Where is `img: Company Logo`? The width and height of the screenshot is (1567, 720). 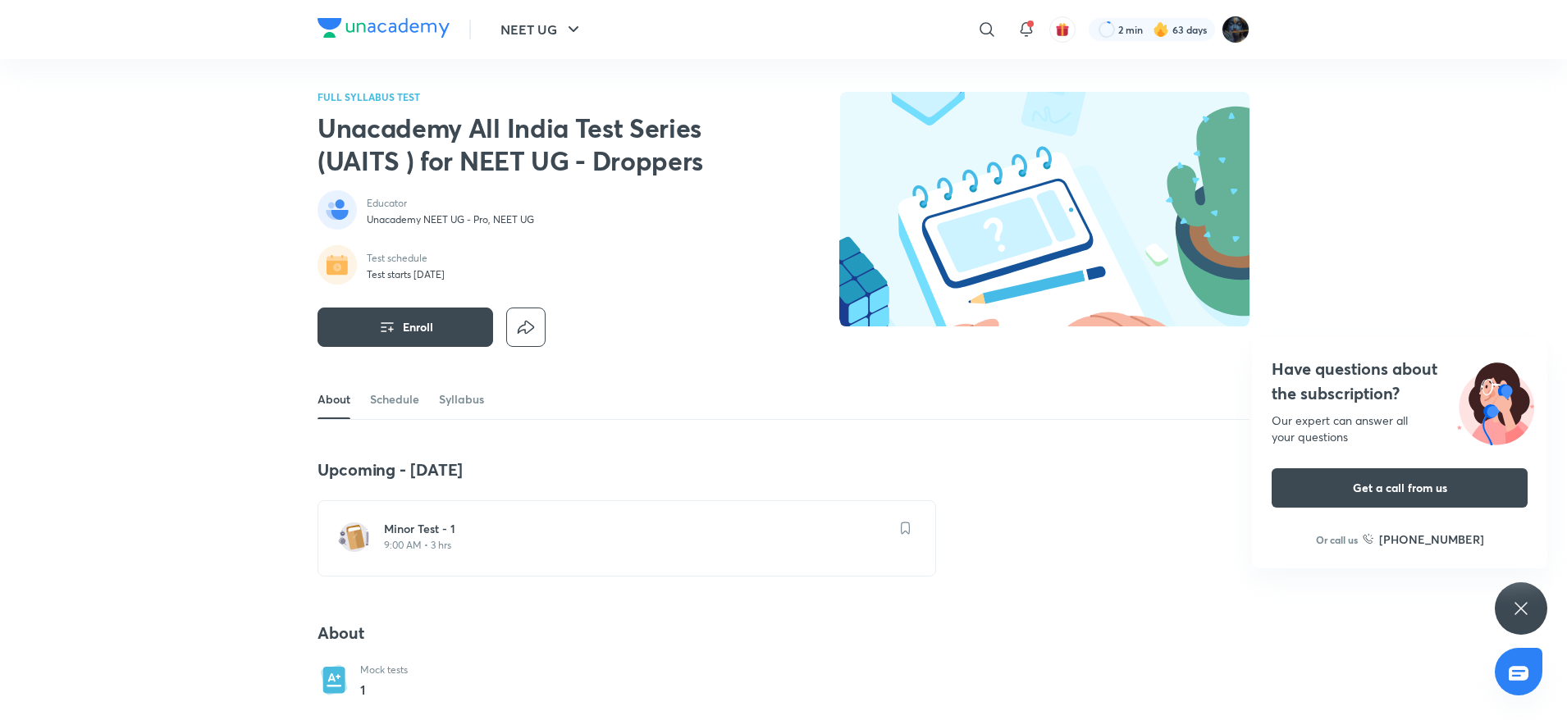 img: Company Logo is located at coordinates (383, 28).